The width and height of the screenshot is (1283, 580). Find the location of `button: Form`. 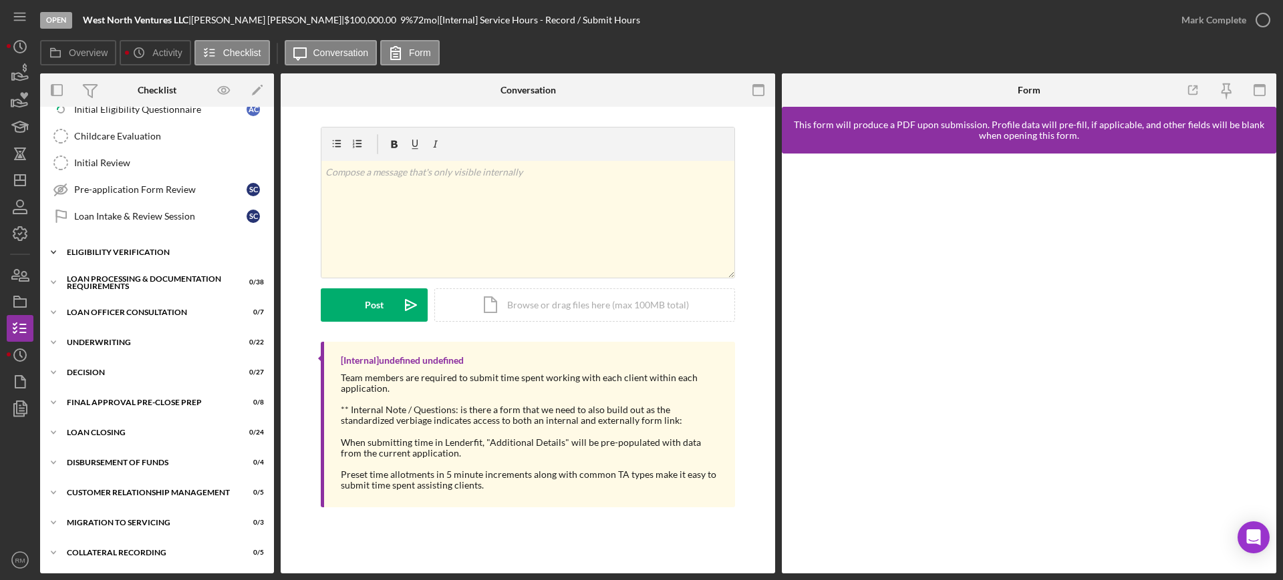

button: Form is located at coordinates (409, 53).